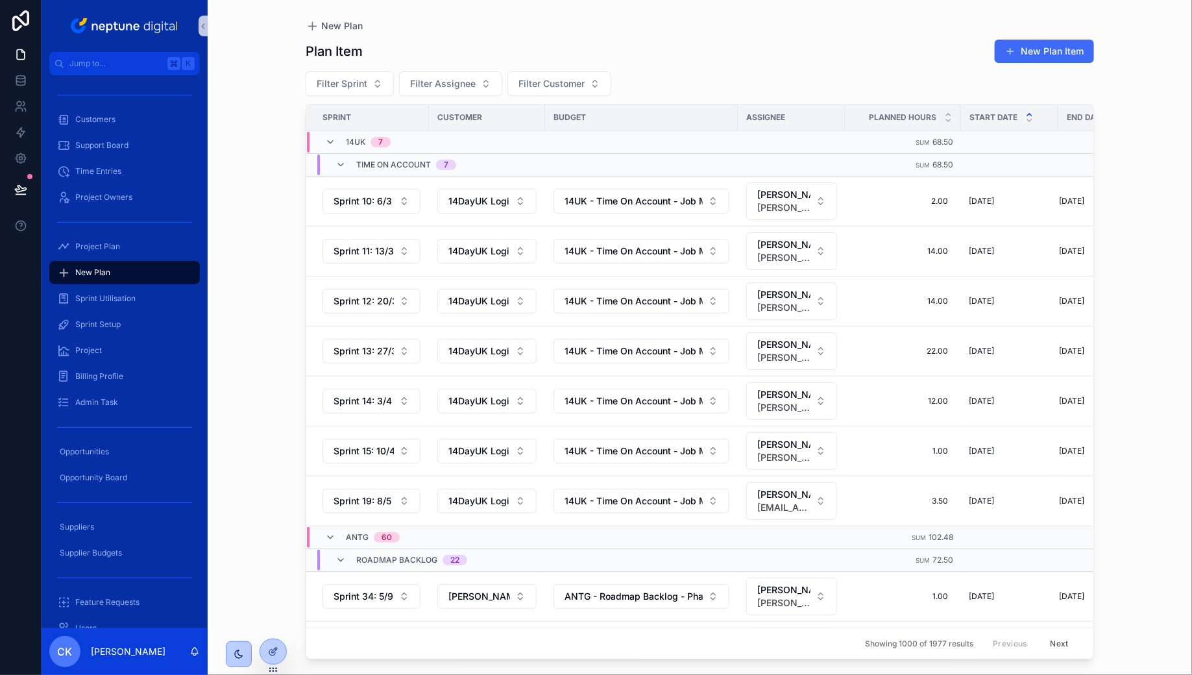 This screenshot has height=675, width=1192. Describe the element at coordinates (943, 559) in the screenshot. I see `span: 72.50` at that location.